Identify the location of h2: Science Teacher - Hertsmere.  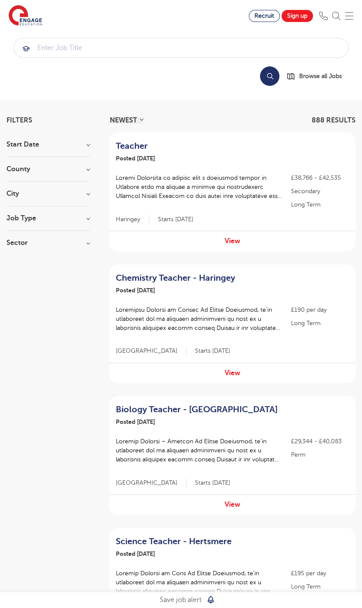
(197, 541).